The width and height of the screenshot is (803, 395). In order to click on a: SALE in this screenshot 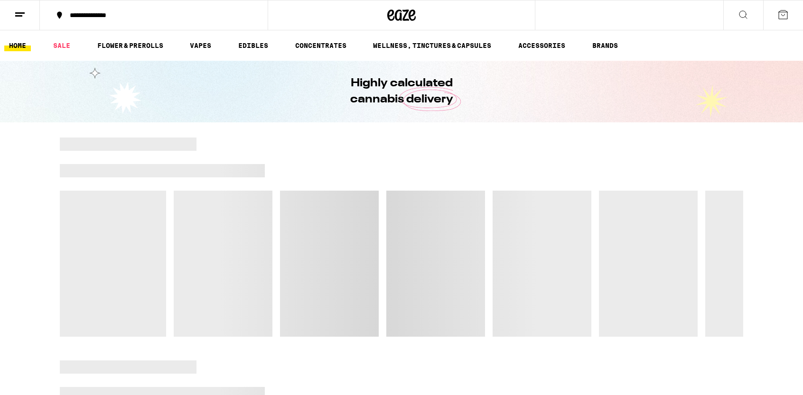, I will do `click(62, 46)`.